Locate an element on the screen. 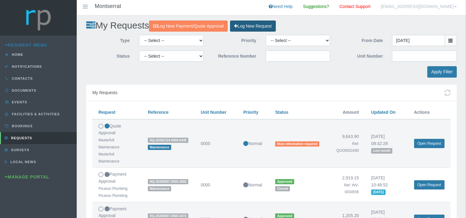  span: Bookings is located at coordinates (21, 126).